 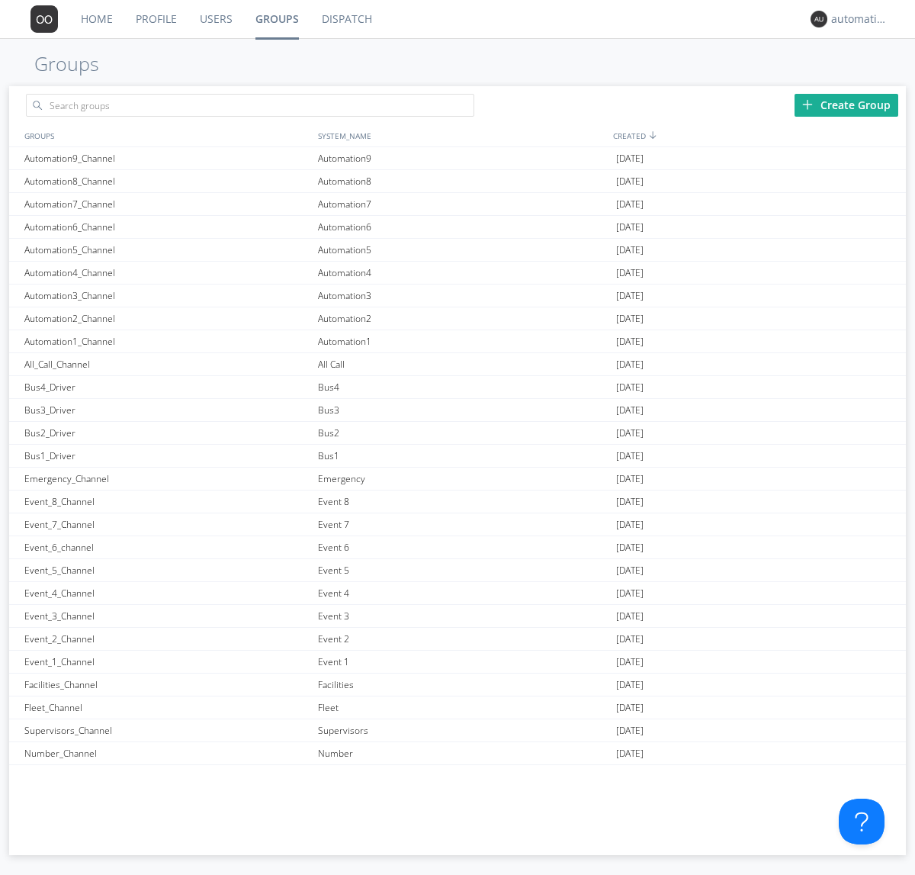 I want to click on div: Event_6_channel, so click(x=167, y=547).